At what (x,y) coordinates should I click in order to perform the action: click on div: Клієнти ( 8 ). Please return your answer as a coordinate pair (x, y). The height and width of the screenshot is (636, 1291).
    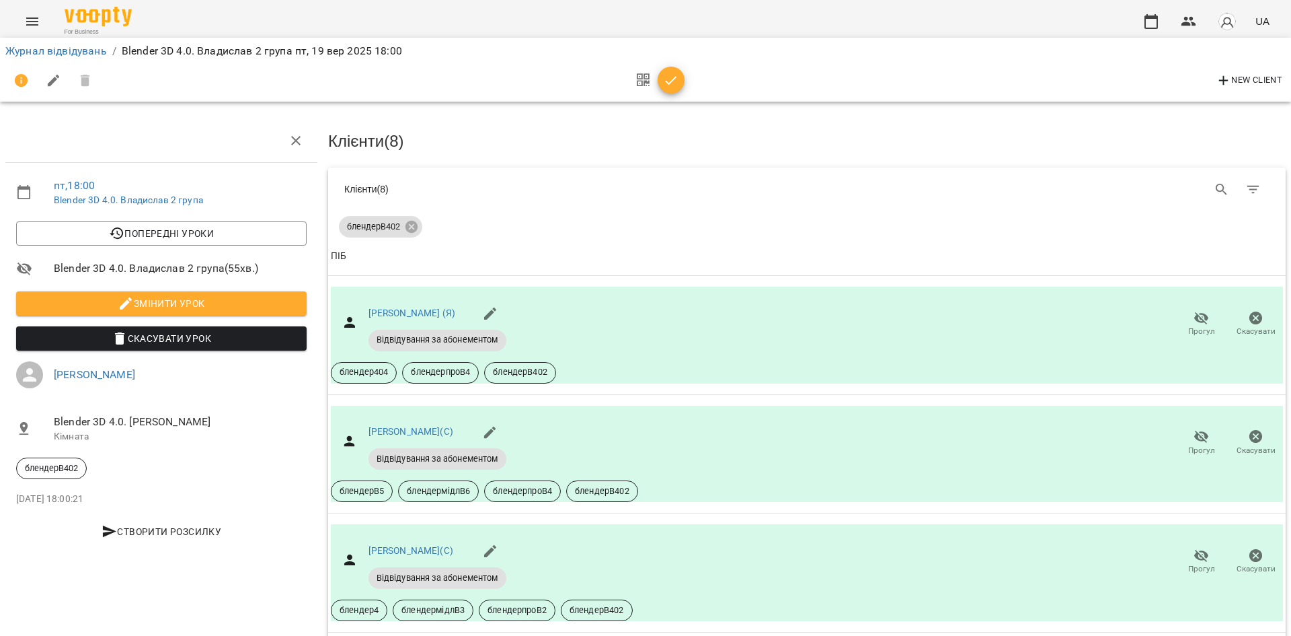
    Looking at the image, I should click on (570, 189).